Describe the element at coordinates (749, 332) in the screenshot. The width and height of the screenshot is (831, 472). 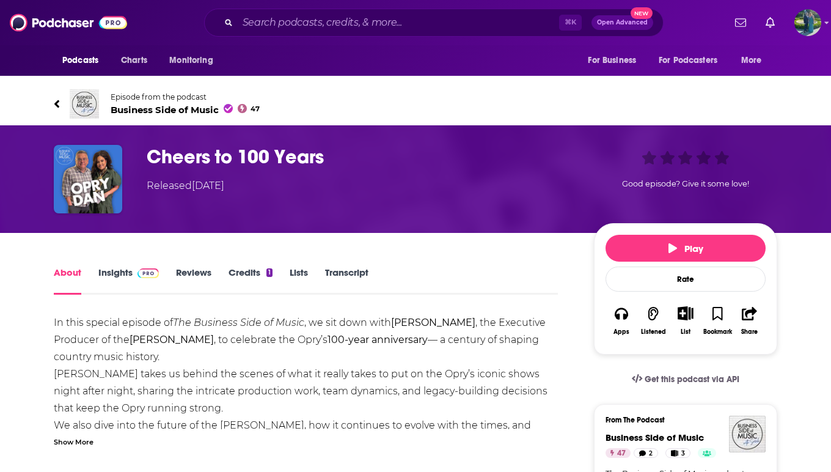
I see `div: Share` at that location.